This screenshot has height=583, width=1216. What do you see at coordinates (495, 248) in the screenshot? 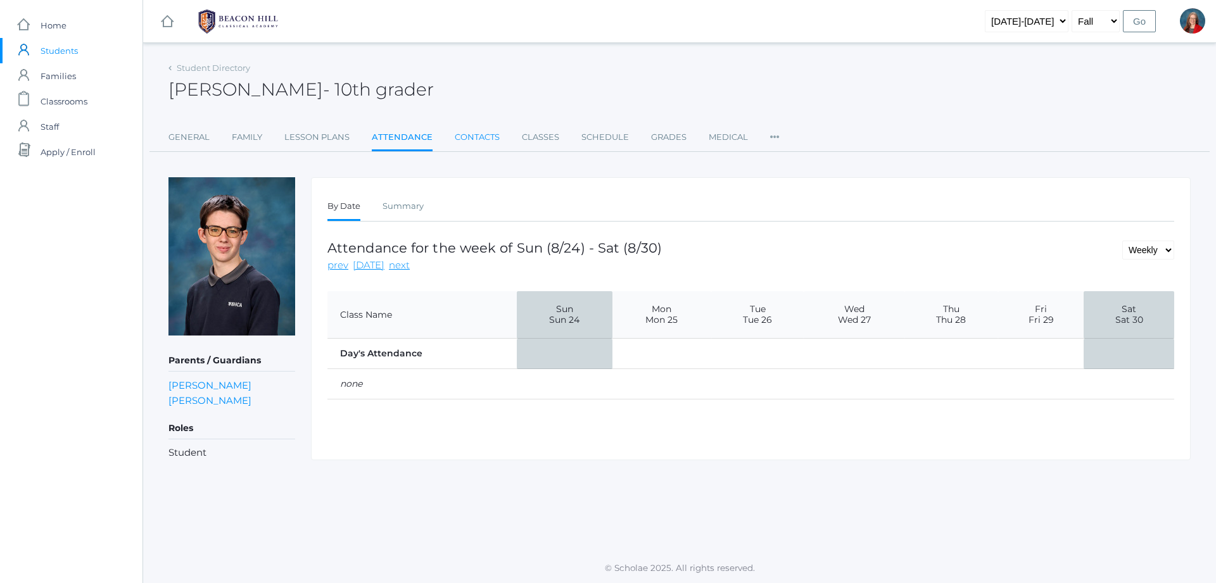
I see `h1: Attendance for the week of Sun (8/24) - Sat (8/30)` at bounding box center [495, 248].